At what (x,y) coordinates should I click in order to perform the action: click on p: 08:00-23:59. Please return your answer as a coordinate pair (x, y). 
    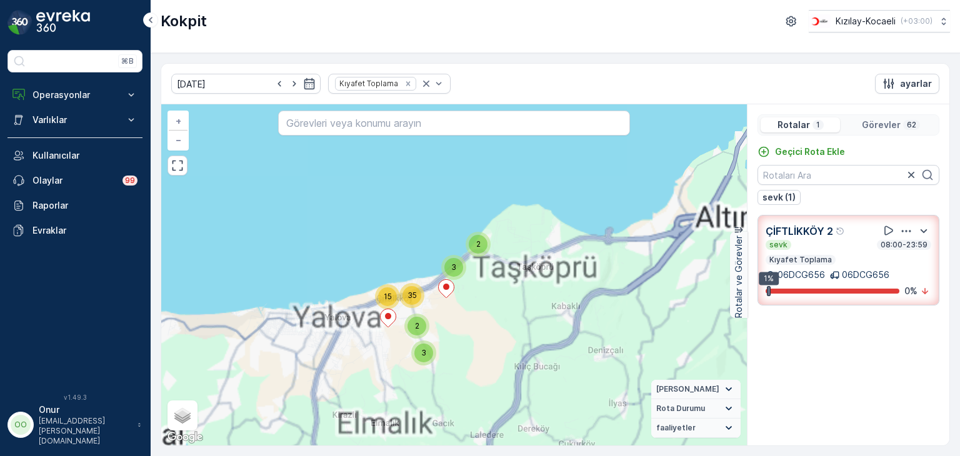
    Looking at the image, I should click on (904, 245).